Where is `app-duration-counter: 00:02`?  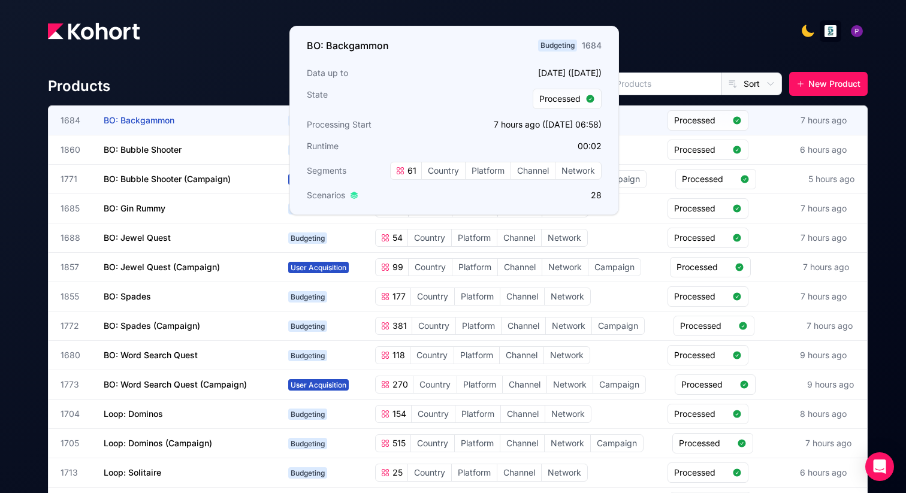 app-duration-counter: 00:02 is located at coordinates (590, 146).